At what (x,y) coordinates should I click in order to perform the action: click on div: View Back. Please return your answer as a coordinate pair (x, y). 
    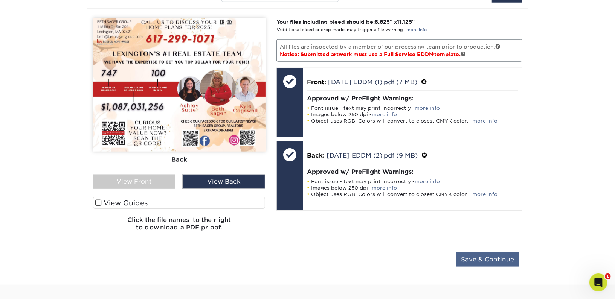
    Looking at the image, I should click on (224, 182).